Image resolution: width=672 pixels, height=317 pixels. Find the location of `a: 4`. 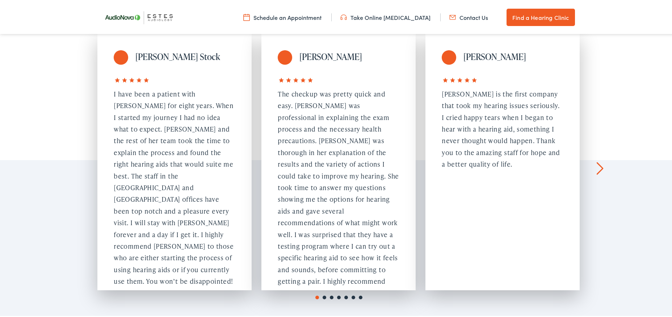

a: 4 is located at coordinates (339, 296).